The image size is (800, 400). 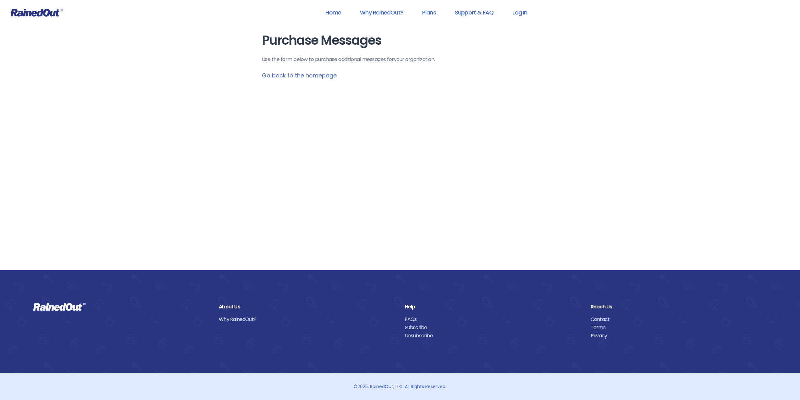 I want to click on a: Home, so click(x=333, y=12).